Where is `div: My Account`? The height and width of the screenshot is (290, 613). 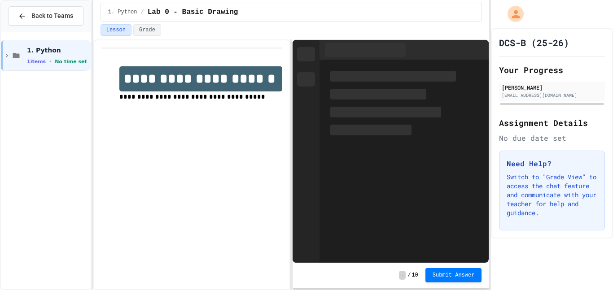
div: My Account is located at coordinates (512, 14).